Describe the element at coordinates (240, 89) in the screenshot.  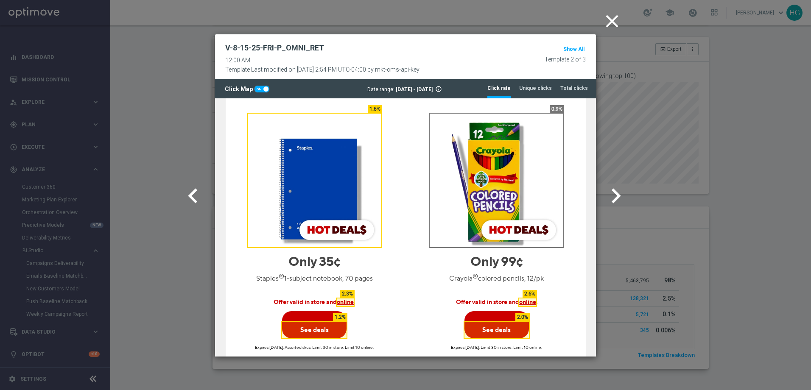
I see `span: Click Map` at that location.